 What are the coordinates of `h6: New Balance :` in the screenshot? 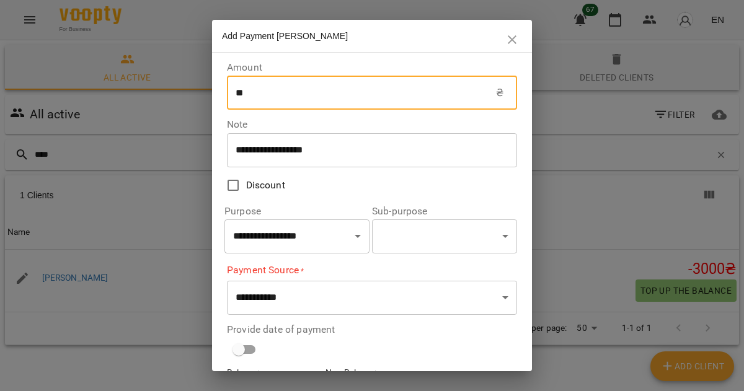 It's located at (372, 373).